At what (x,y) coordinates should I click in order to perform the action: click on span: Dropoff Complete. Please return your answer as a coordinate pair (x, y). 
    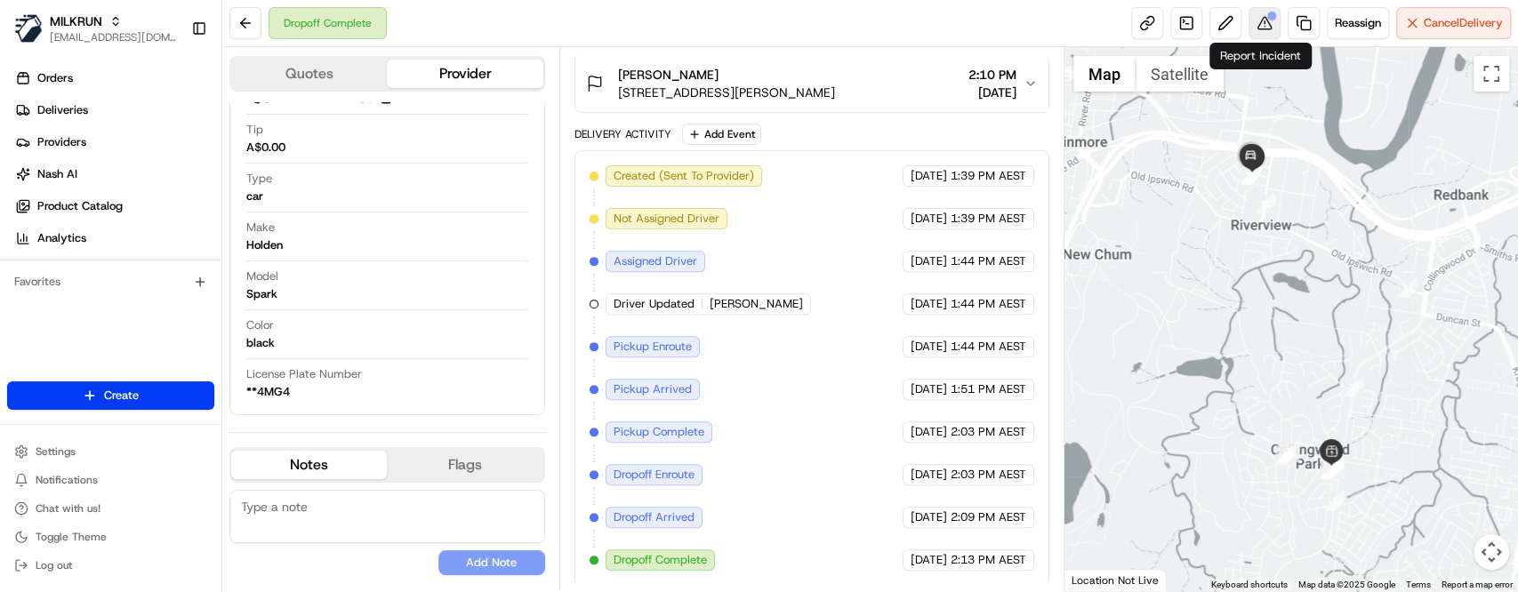
    Looking at the image, I should click on (660, 560).